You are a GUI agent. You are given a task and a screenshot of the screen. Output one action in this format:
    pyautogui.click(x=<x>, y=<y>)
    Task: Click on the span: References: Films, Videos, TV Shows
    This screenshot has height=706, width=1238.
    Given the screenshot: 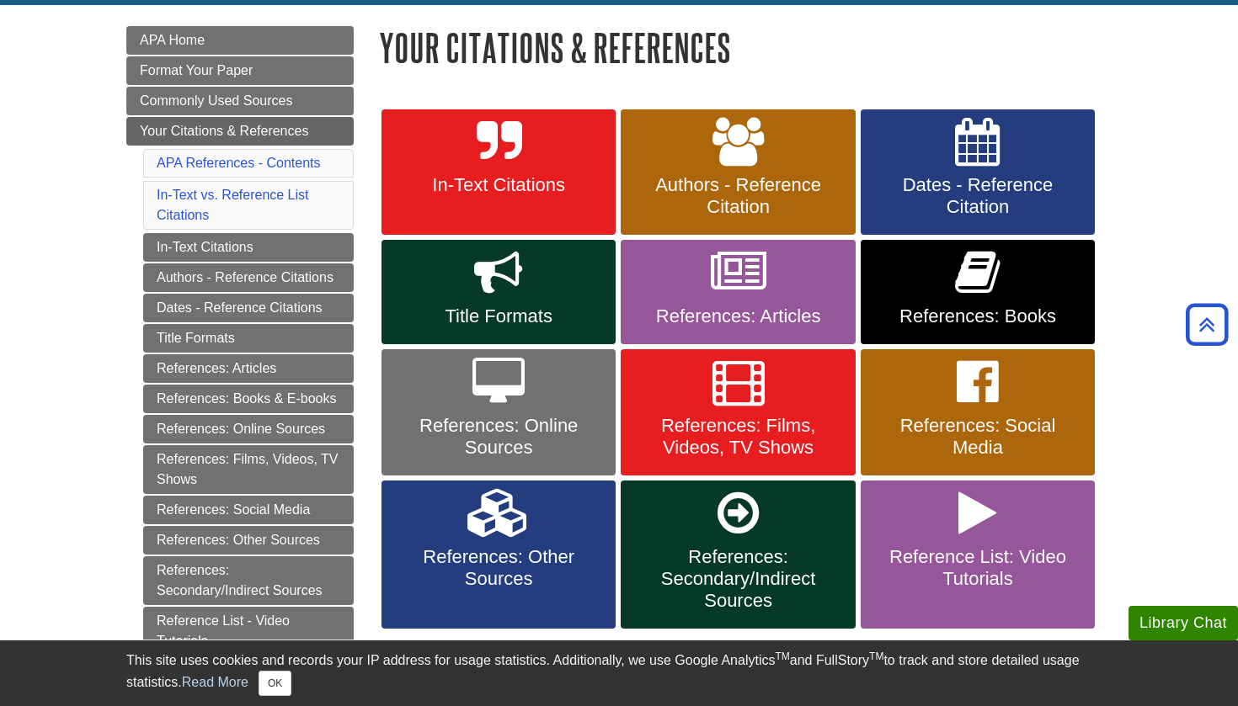 What is the action you would take?
    pyautogui.click(x=738, y=437)
    